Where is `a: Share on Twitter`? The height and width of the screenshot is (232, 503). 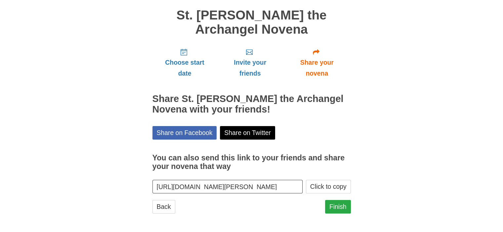
a: Share on Twitter is located at coordinates (247, 133).